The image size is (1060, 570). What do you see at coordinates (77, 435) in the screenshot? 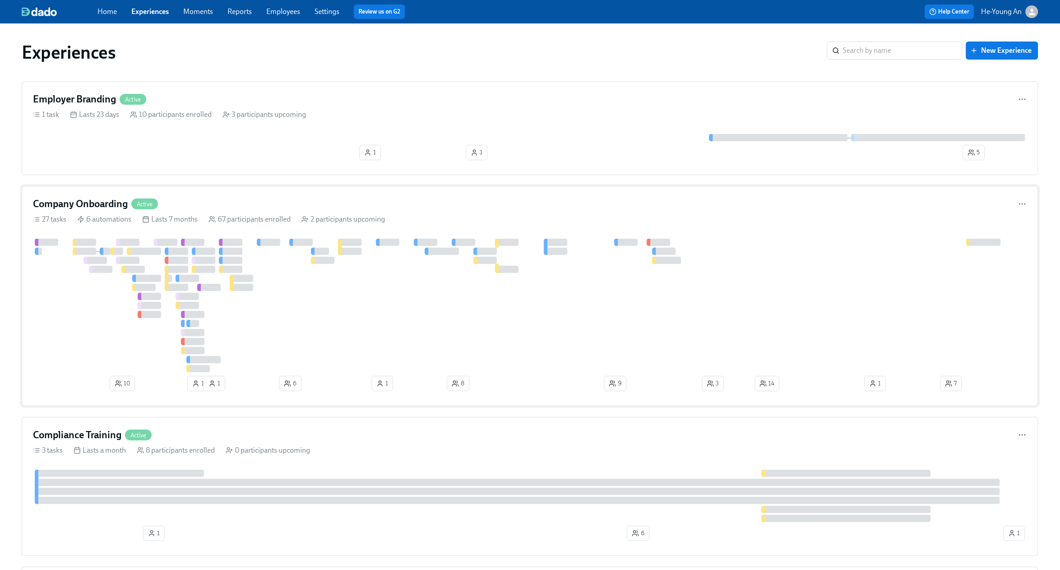
I see `h4: Compliance Training` at bounding box center [77, 435].